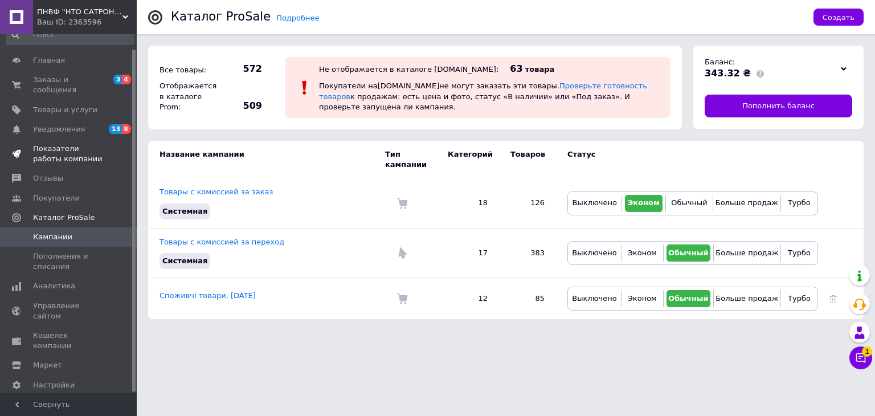 The height and width of the screenshot is (416, 875). I want to click on a: Удалить, so click(833, 298).